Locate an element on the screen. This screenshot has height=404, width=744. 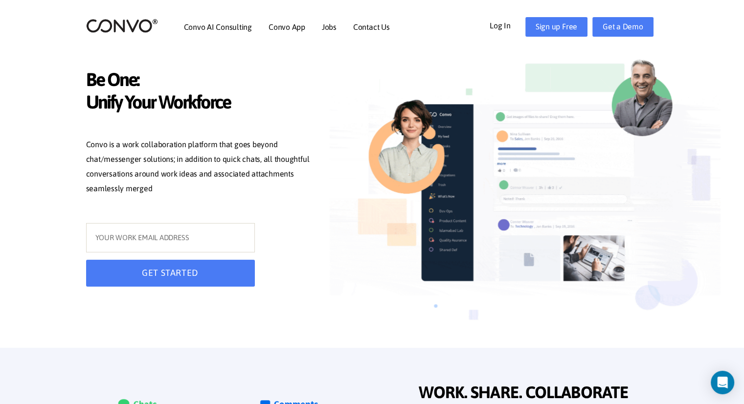
img: logo_2.png is located at coordinates (122, 25).